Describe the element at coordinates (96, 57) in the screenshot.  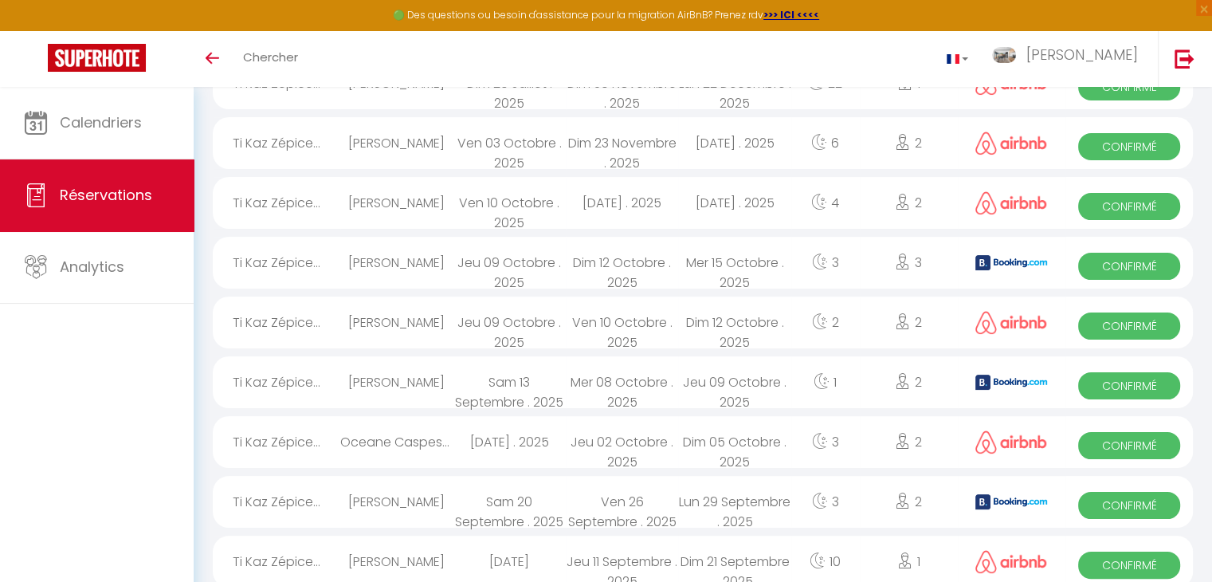
I see `img: Super Booking` at that location.